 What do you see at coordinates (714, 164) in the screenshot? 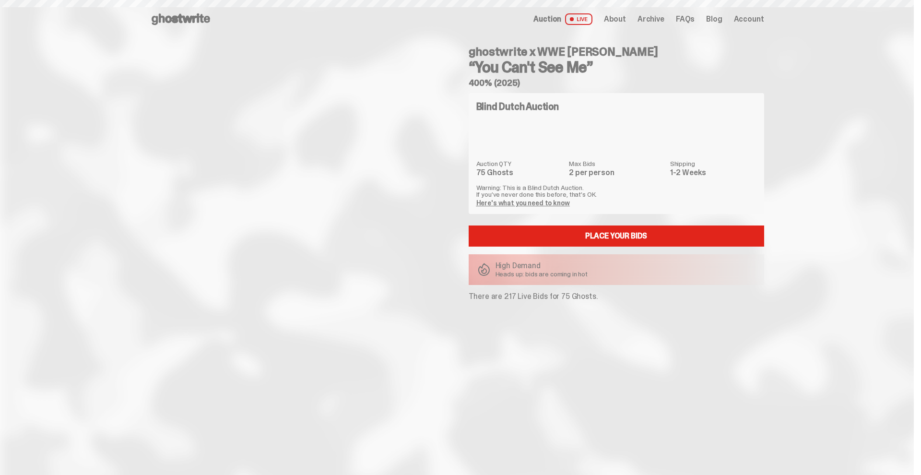
I see `dt: Shipping` at bounding box center [714, 164].